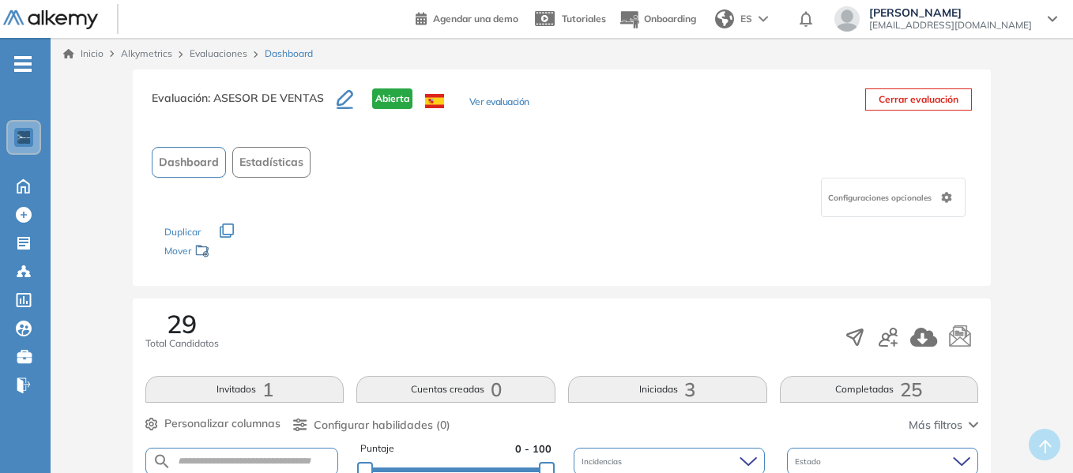  Describe the element at coordinates (881, 198) in the screenshot. I see `span: Configuraciones opcionales` at that location.